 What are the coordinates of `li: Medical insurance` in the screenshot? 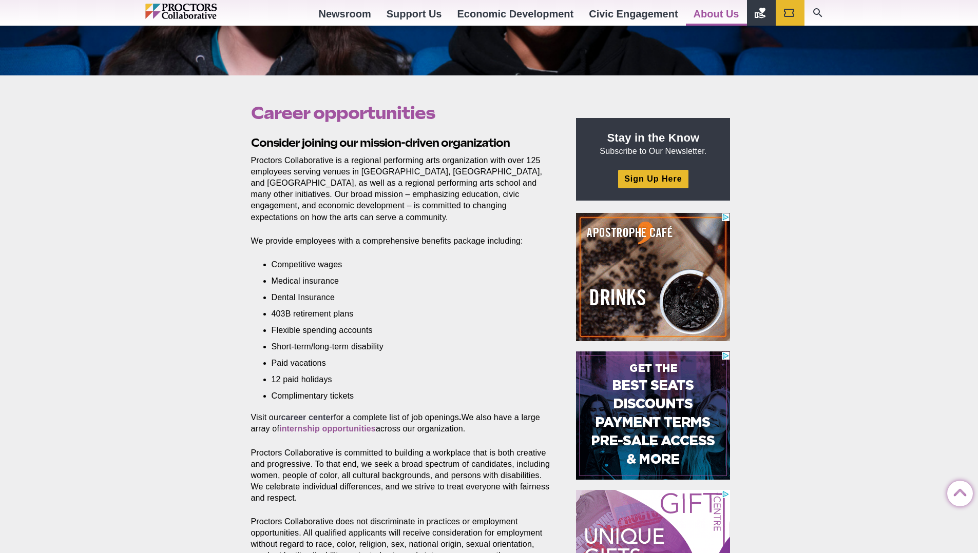 It's located at (404, 281).